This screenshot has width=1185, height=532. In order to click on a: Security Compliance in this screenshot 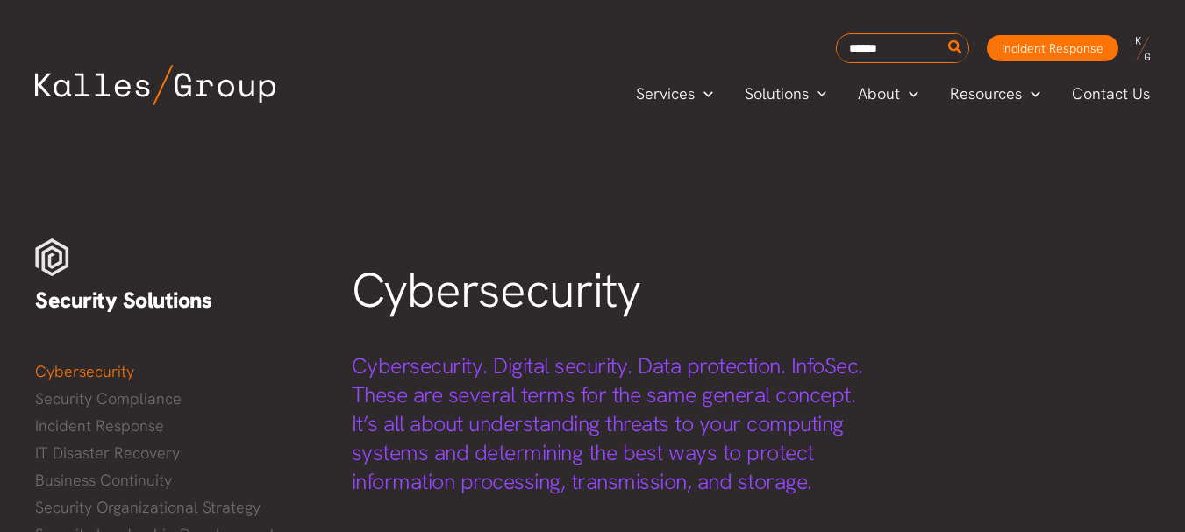, I will do `click(175, 399)`.